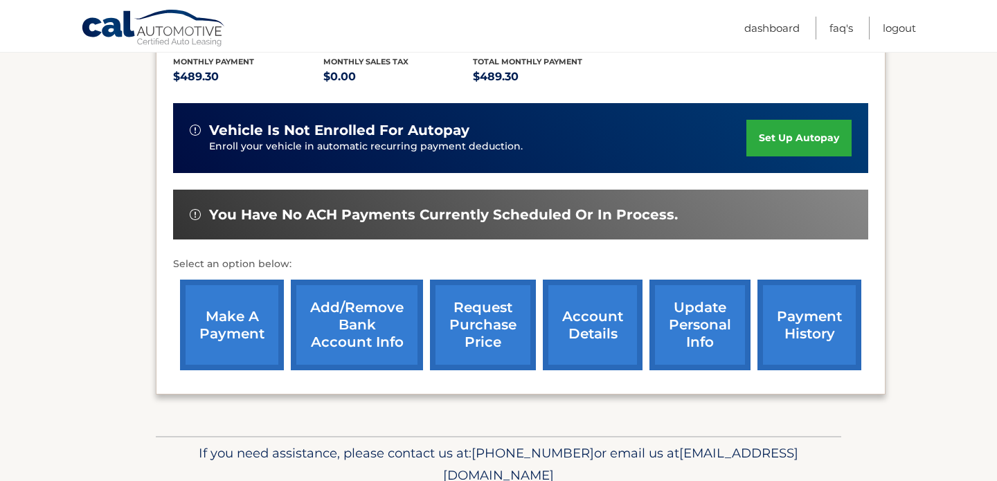  I want to click on a: request purchase price, so click(482, 325).